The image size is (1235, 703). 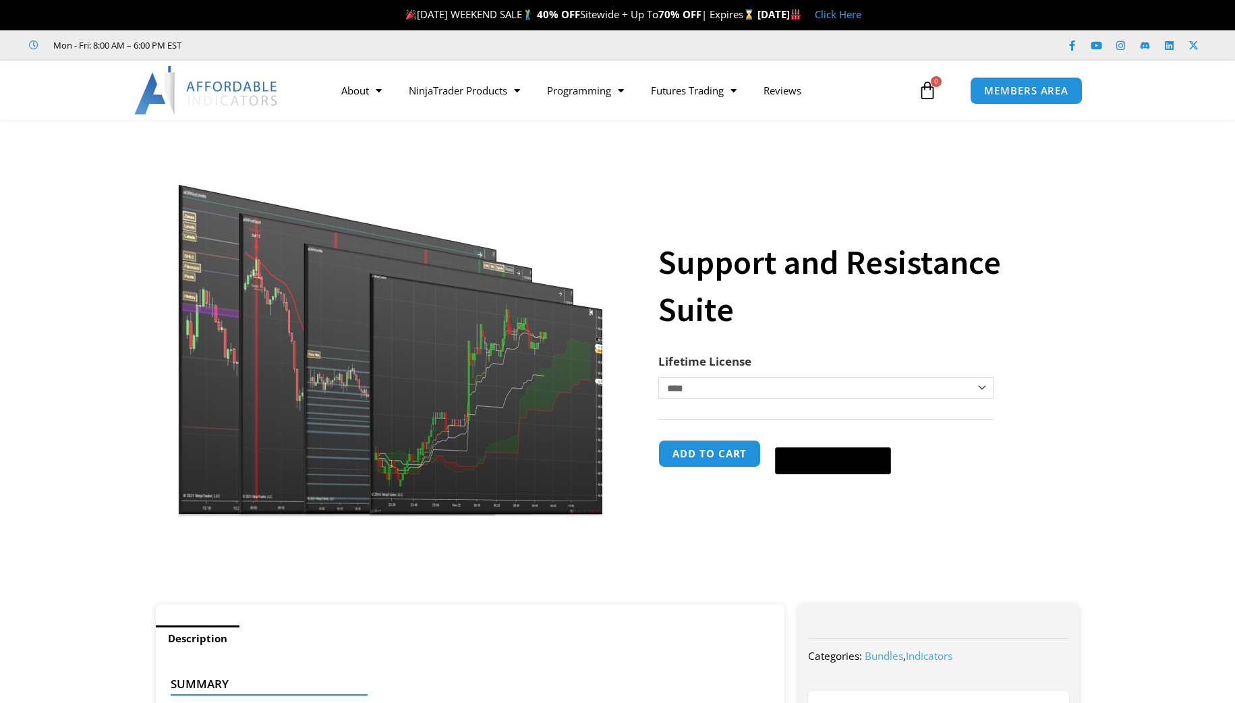 I want to click on a: Reviews, so click(x=783, y=90).